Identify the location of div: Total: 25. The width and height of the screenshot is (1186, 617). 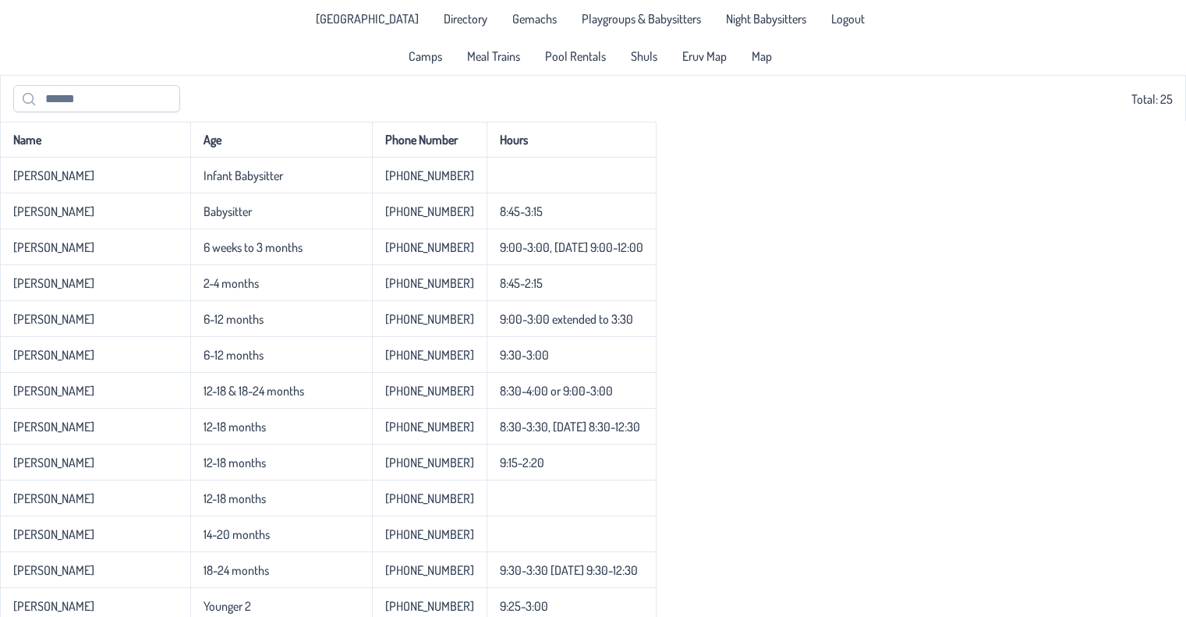
(593, 98).